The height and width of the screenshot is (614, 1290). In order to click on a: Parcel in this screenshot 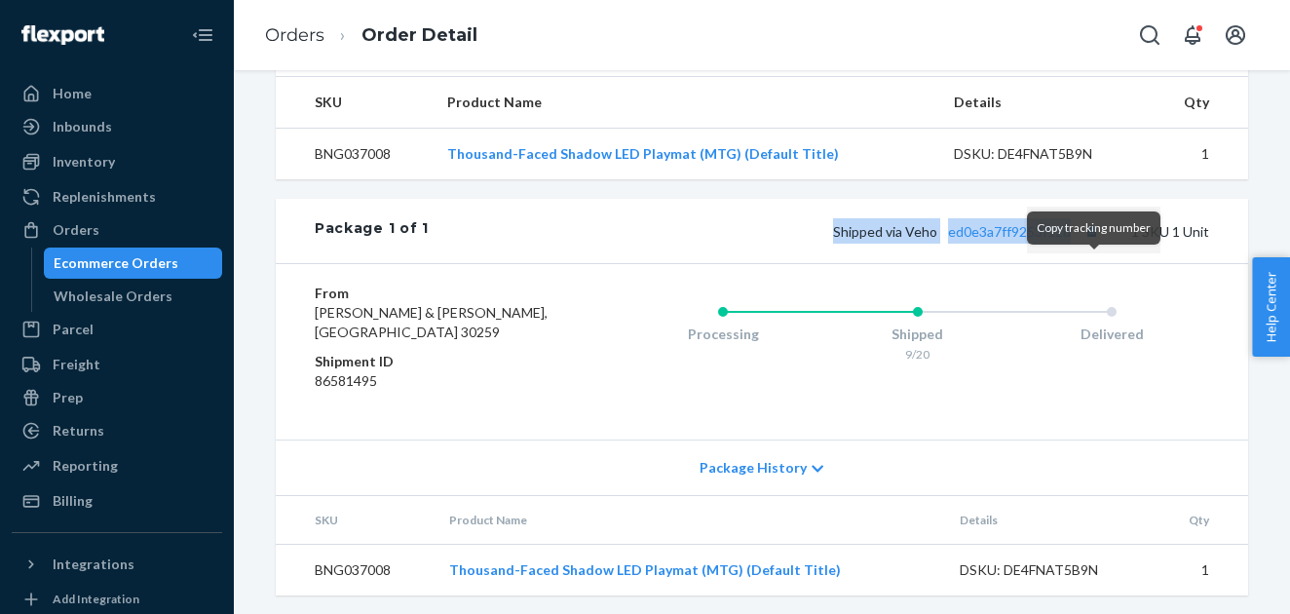, I will do `click(117, 329)`.